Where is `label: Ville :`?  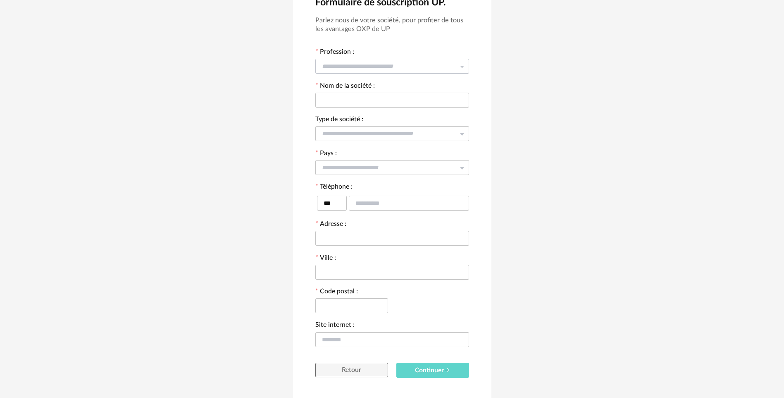 label: Ville : is located at coordinates (326, 259).